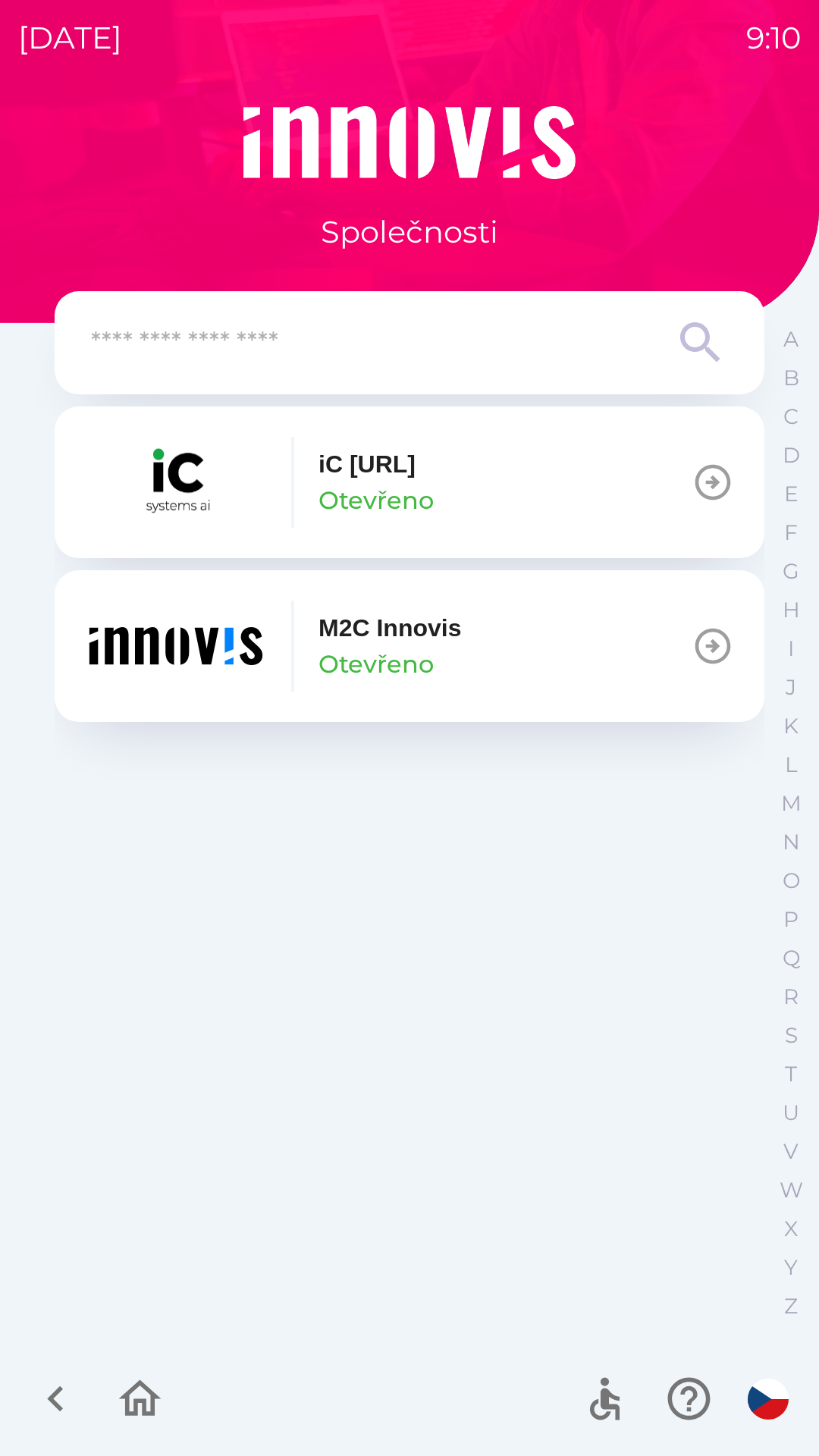 Image resolution: width=819 pixels, height=1456 pixels. I want to click on p: B, so click(790, 377).